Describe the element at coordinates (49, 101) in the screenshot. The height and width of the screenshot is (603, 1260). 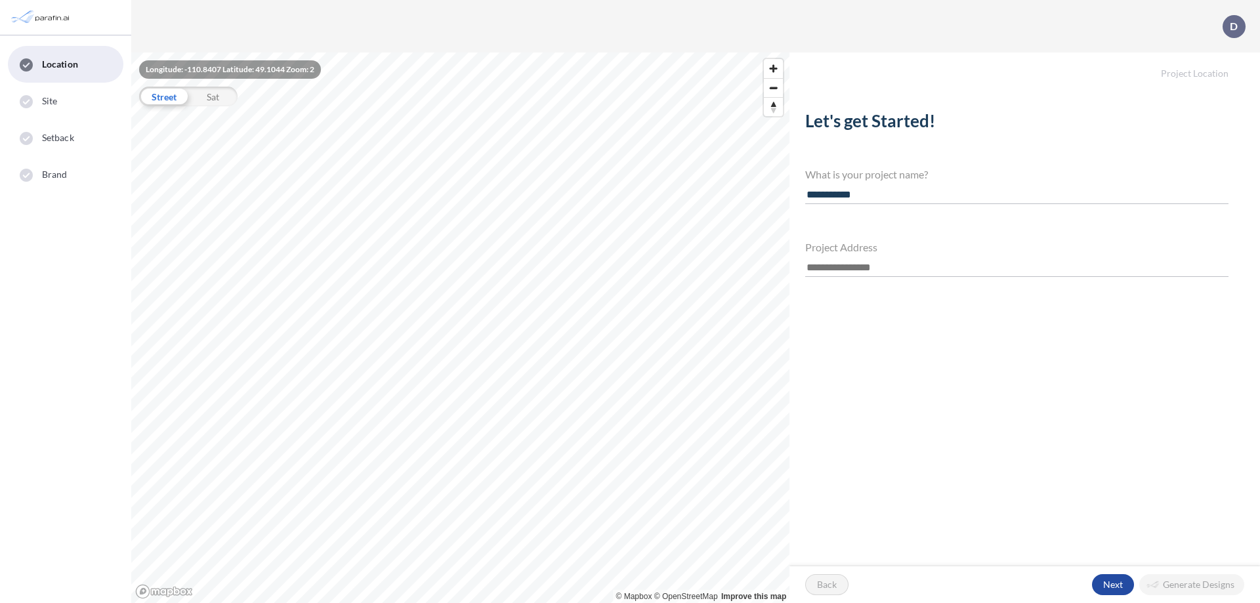
I see `span: Site` at that location.